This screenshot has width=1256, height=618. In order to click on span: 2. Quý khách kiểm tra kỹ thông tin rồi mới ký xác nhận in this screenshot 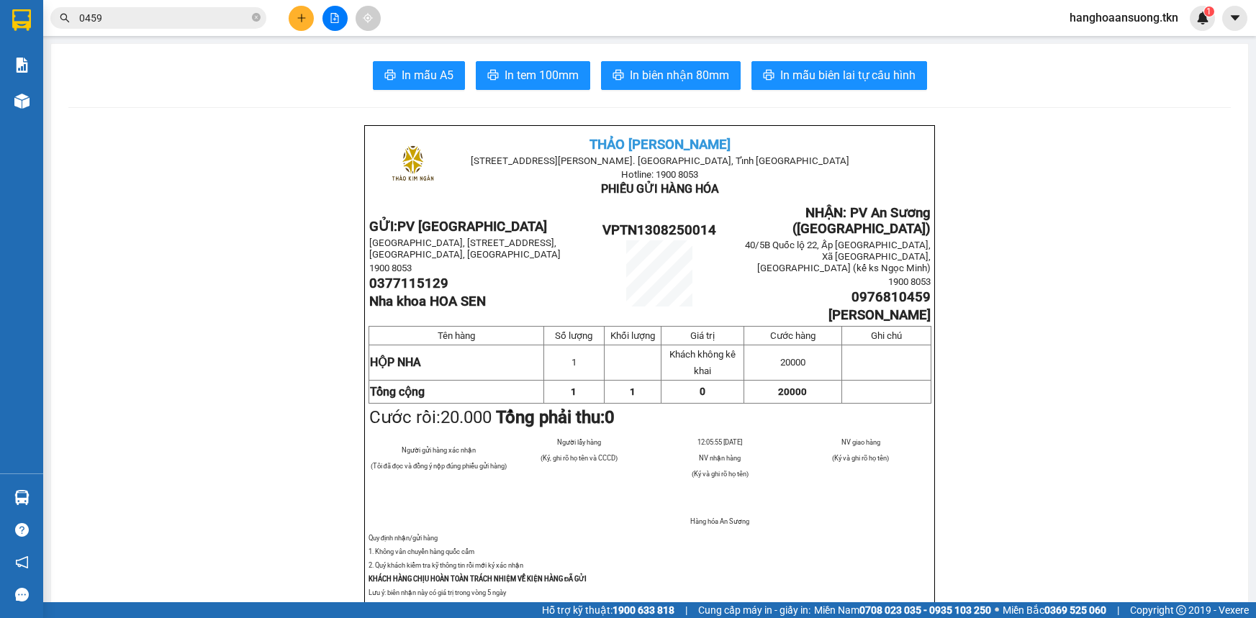, I will do `click(445, 565)`.